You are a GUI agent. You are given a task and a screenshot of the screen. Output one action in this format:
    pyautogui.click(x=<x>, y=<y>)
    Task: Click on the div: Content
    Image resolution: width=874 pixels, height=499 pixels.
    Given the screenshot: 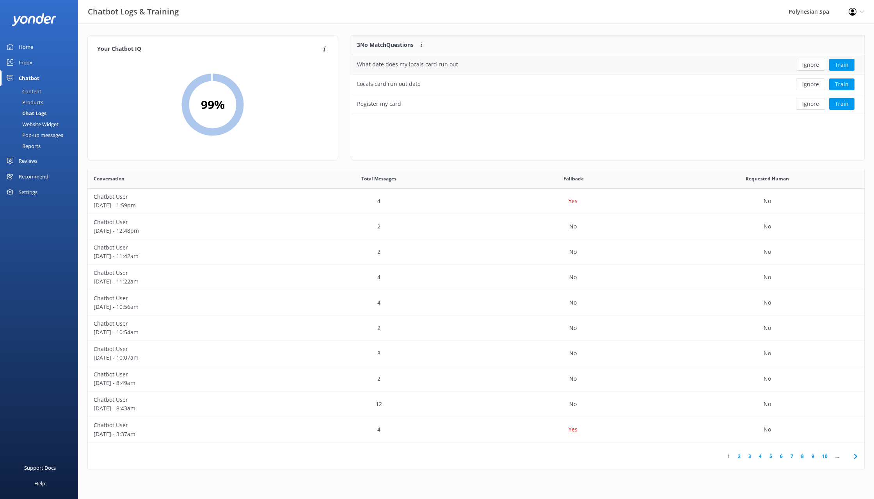 What is the action you would take?
    pyautogui.click(x=23, y=91)
    